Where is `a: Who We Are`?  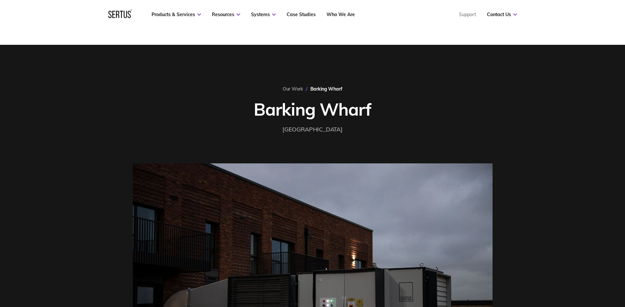 a: Who We Are is located at coordinates (341, 14).